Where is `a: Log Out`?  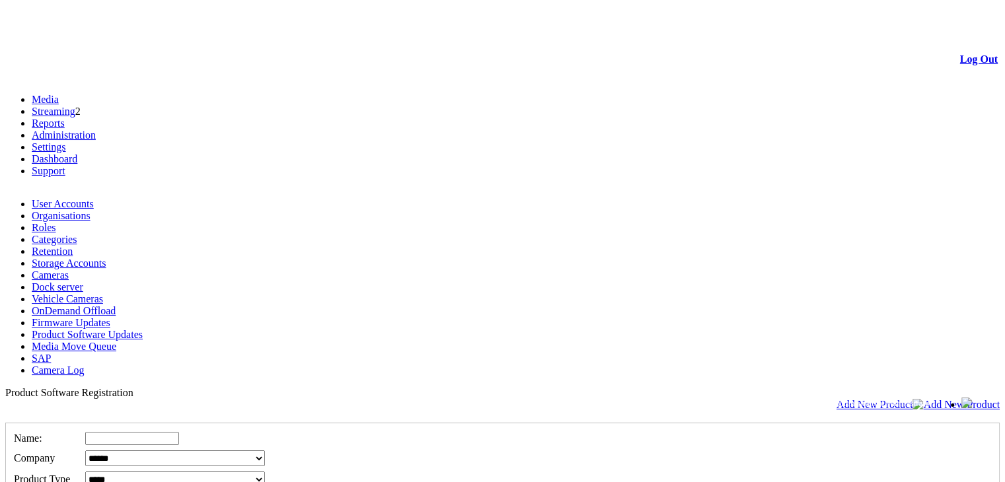 a: Log Out is located at coordinates (978, 59).